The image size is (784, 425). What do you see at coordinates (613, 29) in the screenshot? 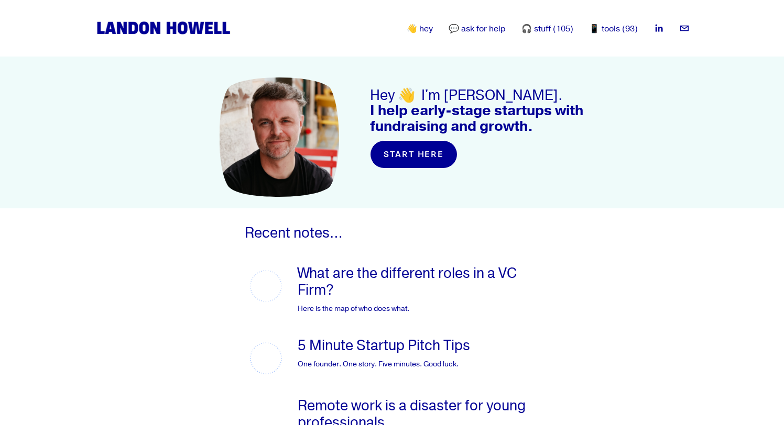
I see `a: 📱 tools (93)` at bounding box center [613, 29].